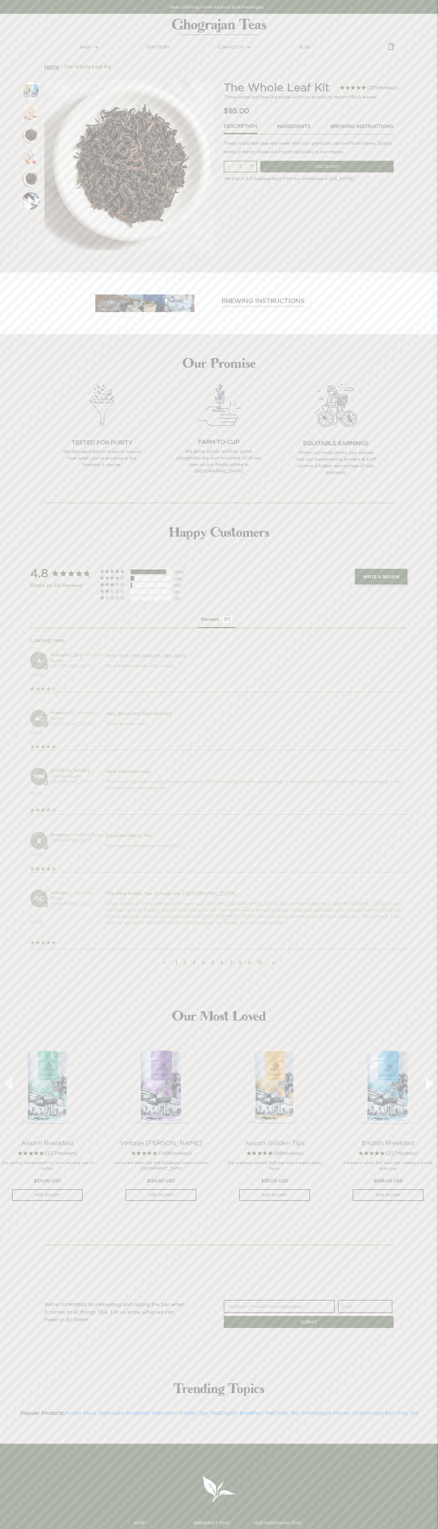 Image resolution: width=438 pixels, height=1529 pixels. Describe the element at coordinates (133, 1413) in the screenshot. I see `a: Assam Breakfast Tea` at that location.